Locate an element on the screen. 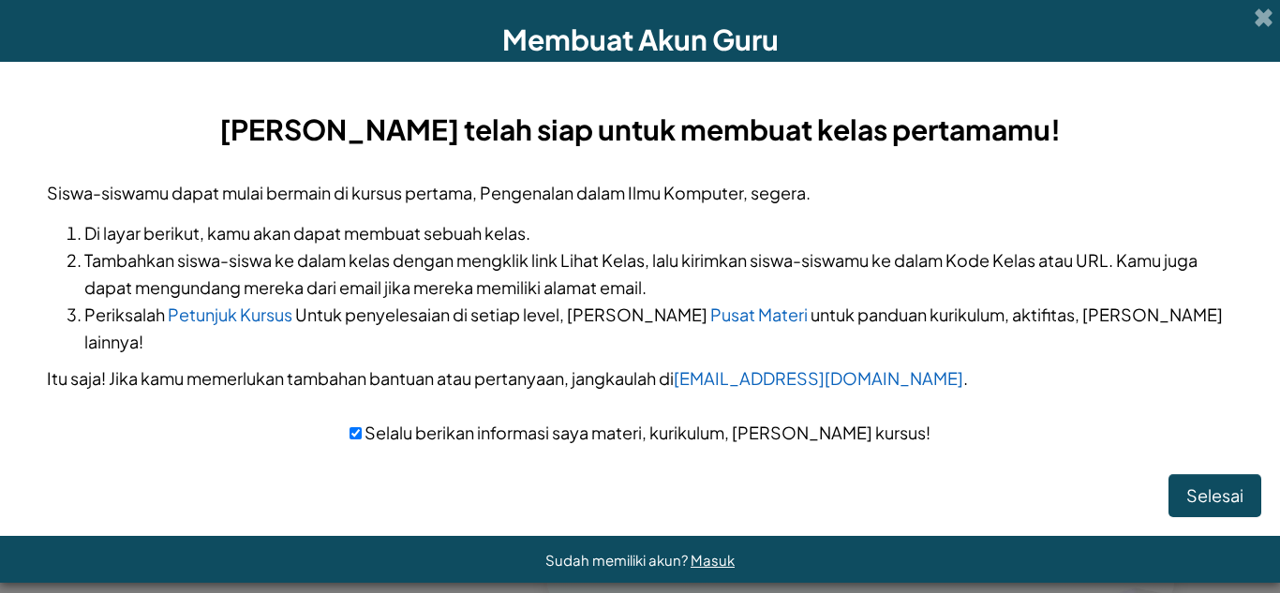 The width and height of the screenshot is (1280, 593). span: Membuat Akun Guru is located at coordinates (640, 39).